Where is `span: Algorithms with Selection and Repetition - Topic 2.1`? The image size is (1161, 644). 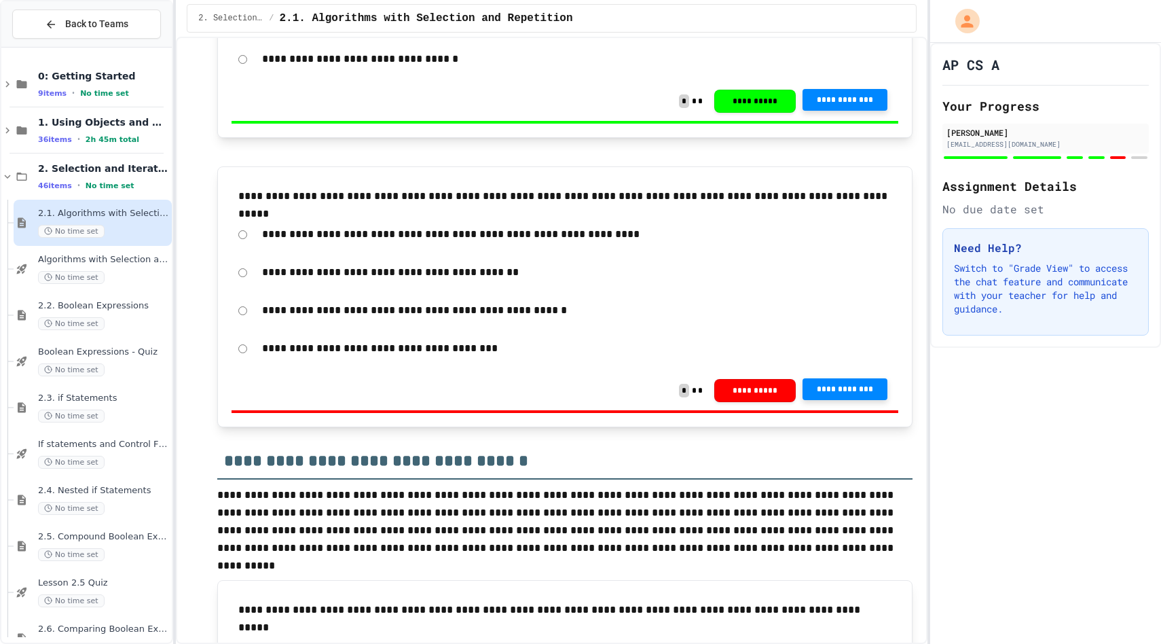
span: Algorithms with Selection and Repetition - Topic 2.1 is located at coordinates (103, 259).